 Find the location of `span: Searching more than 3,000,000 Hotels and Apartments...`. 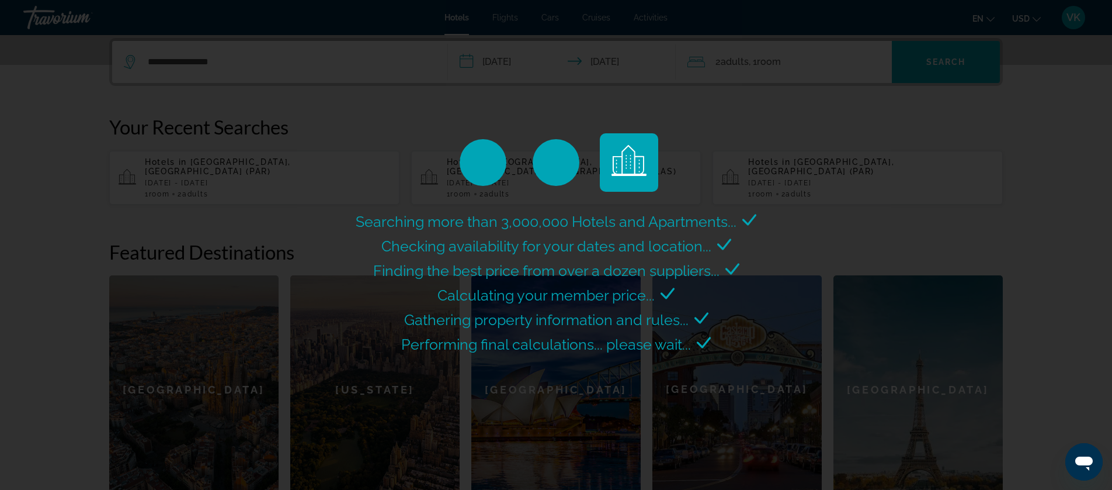

span: Searching more than 3,000,000 Hotels and Apartments... is located at coordinates (546, 221).